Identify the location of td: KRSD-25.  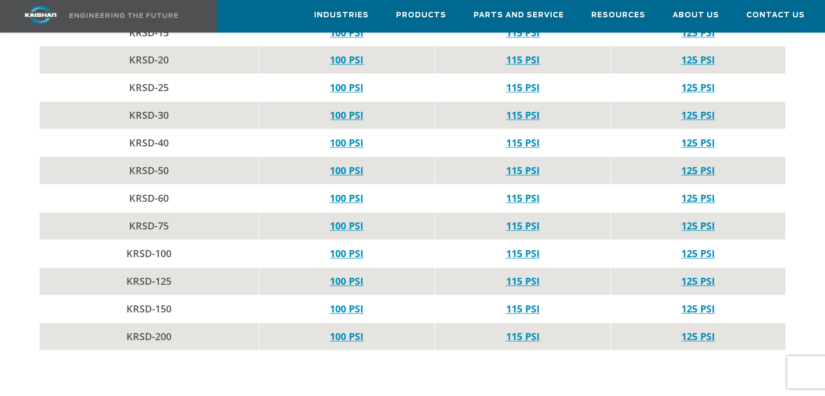
(149, 87).